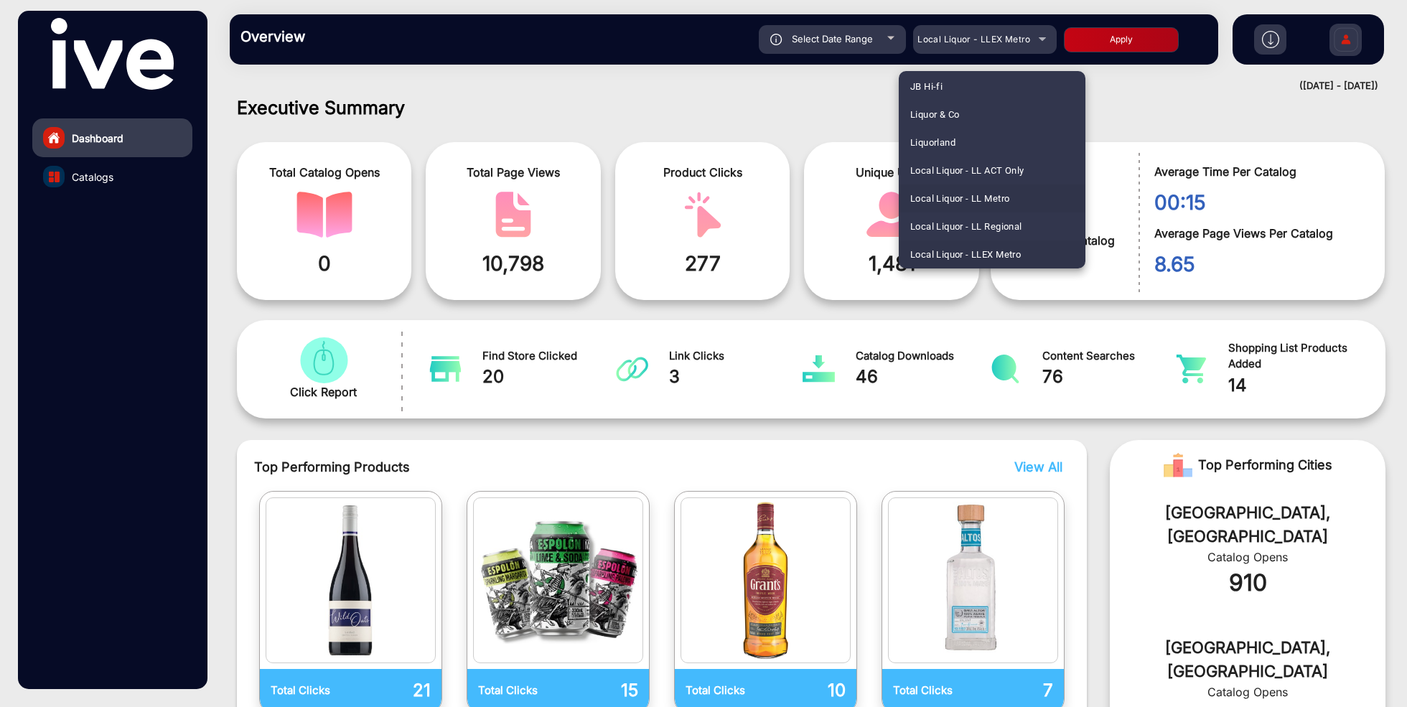 The width and height of the screenshot is (1407, 707). I want to click on span: JB Hi-fi, so click(926, 86).